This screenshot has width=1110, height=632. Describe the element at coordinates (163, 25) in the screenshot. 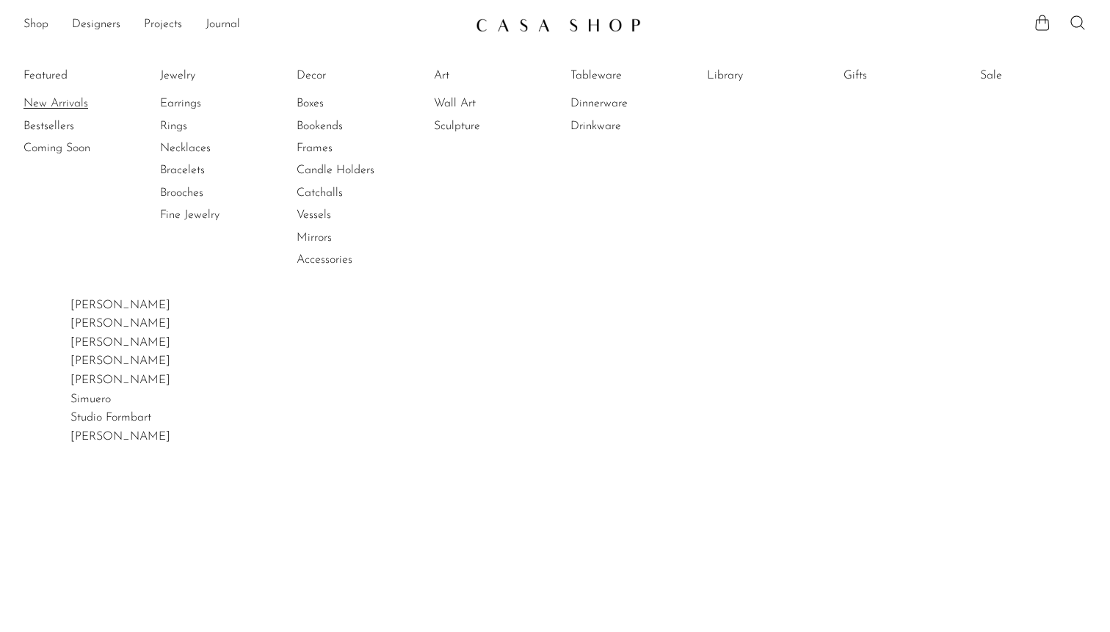

I see `a: Projects` at that location.